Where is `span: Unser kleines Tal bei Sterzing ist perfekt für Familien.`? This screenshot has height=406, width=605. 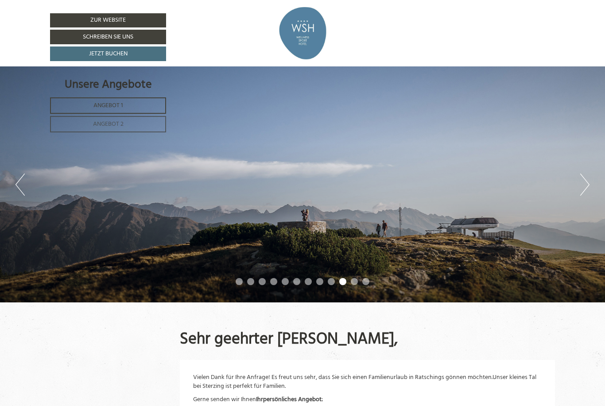
span: Unser kleines Tal bei Sterzing ist perfekt für Familien. is located at coordinates (364, 382).